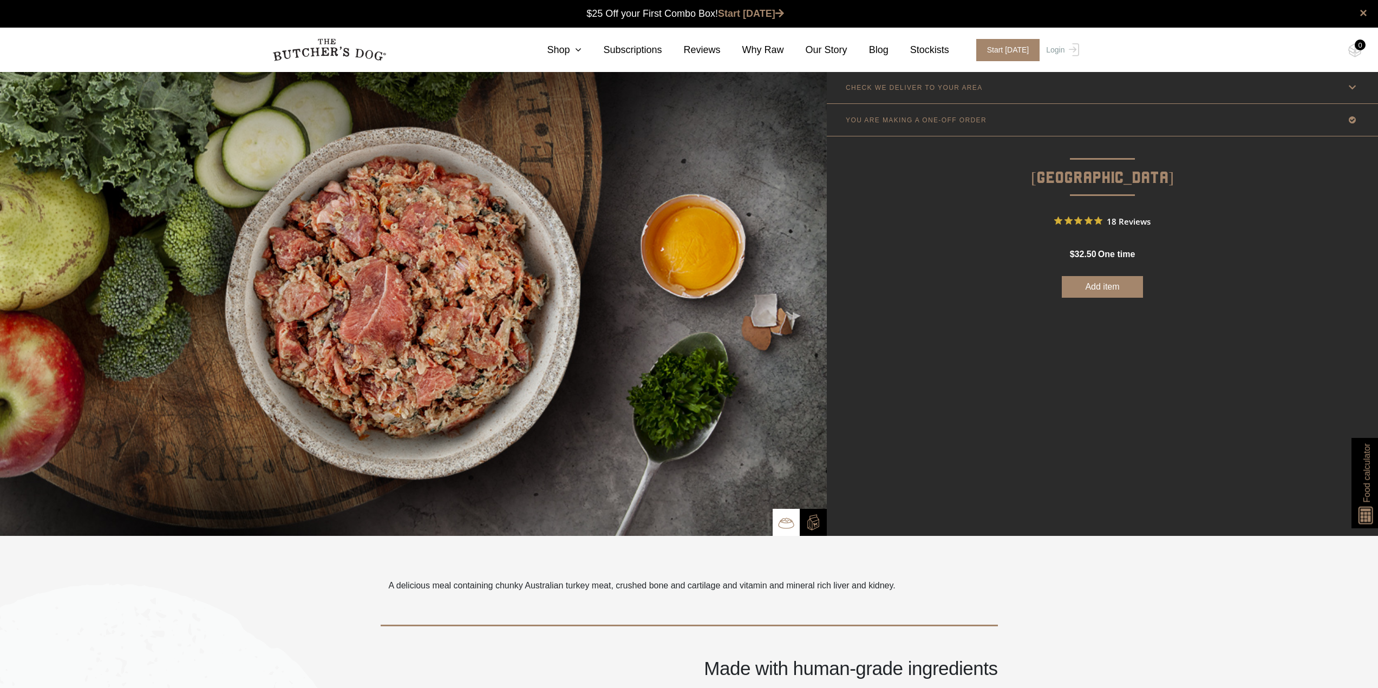 The width and height of the screenshot is (1378, 688). What do you see at coordinates (642, 586) in the screenshot?
I see `p: A delicious meal containing chunky Australian turkey meat, crushed bone and cartilage and vitamin...` at bounding box center [642, 586].